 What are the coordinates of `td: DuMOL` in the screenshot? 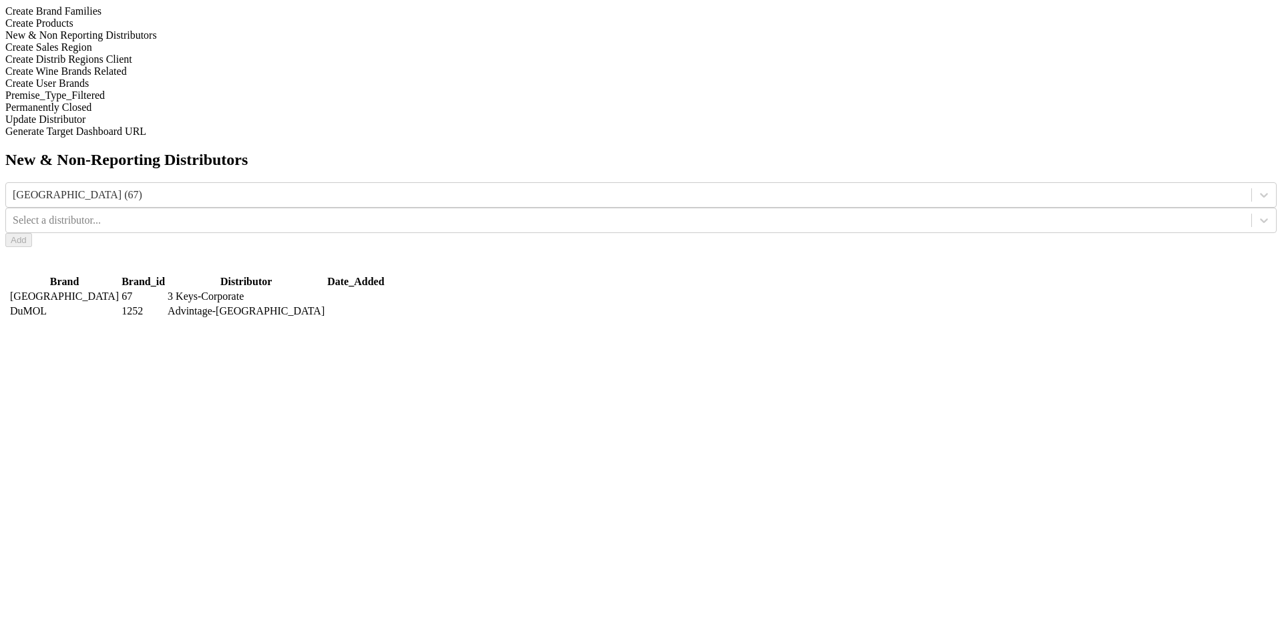 It's located at (64, 311).